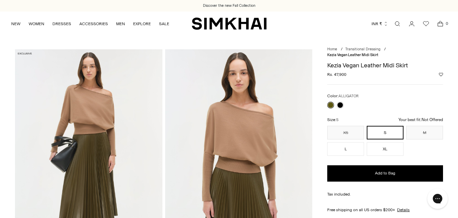  Describe the element at coordinates (426, 24) in the screenshot. I see `a: Wishlist` at that location.